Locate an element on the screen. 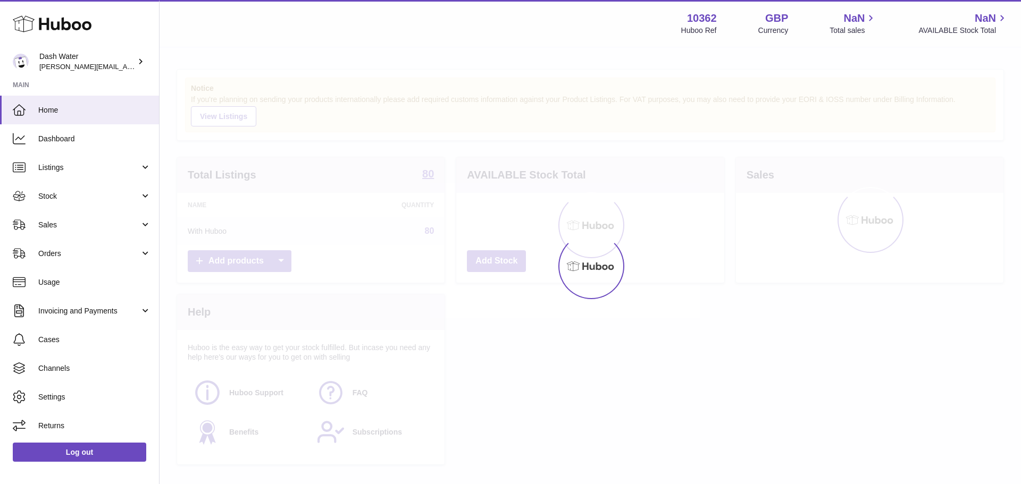 The image size is (1021, 484). div: Dash Water is located at coordinates (87, 62).